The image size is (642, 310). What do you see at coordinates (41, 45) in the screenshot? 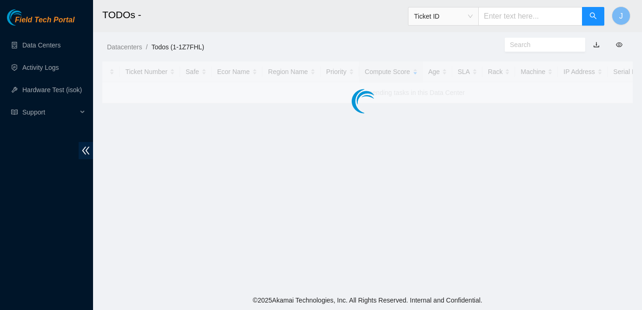
I see `a: Data Centers` at bounding box center [41, 45].